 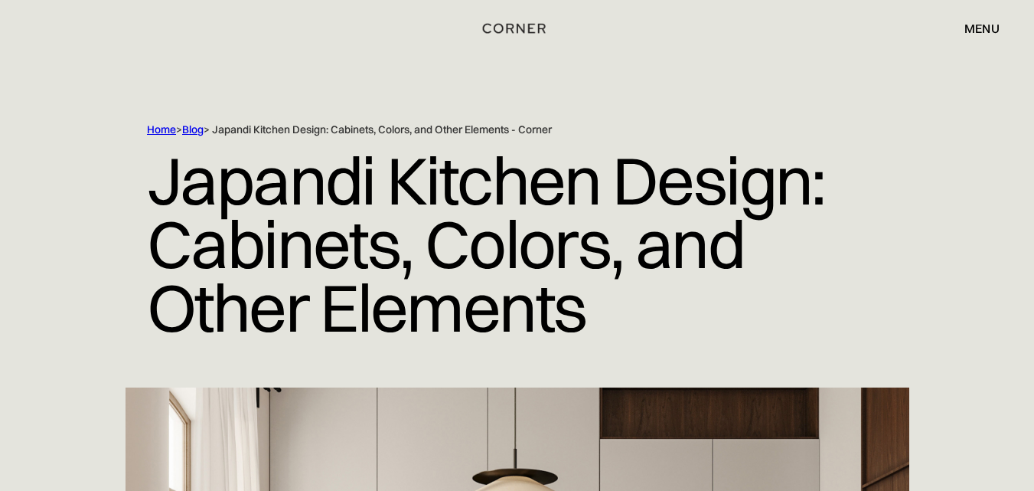 I want to click on div: > > Japandi Kitchen Design: Cabinets, Colors, and Other Elements - Corner, so click(x=507, y=129).